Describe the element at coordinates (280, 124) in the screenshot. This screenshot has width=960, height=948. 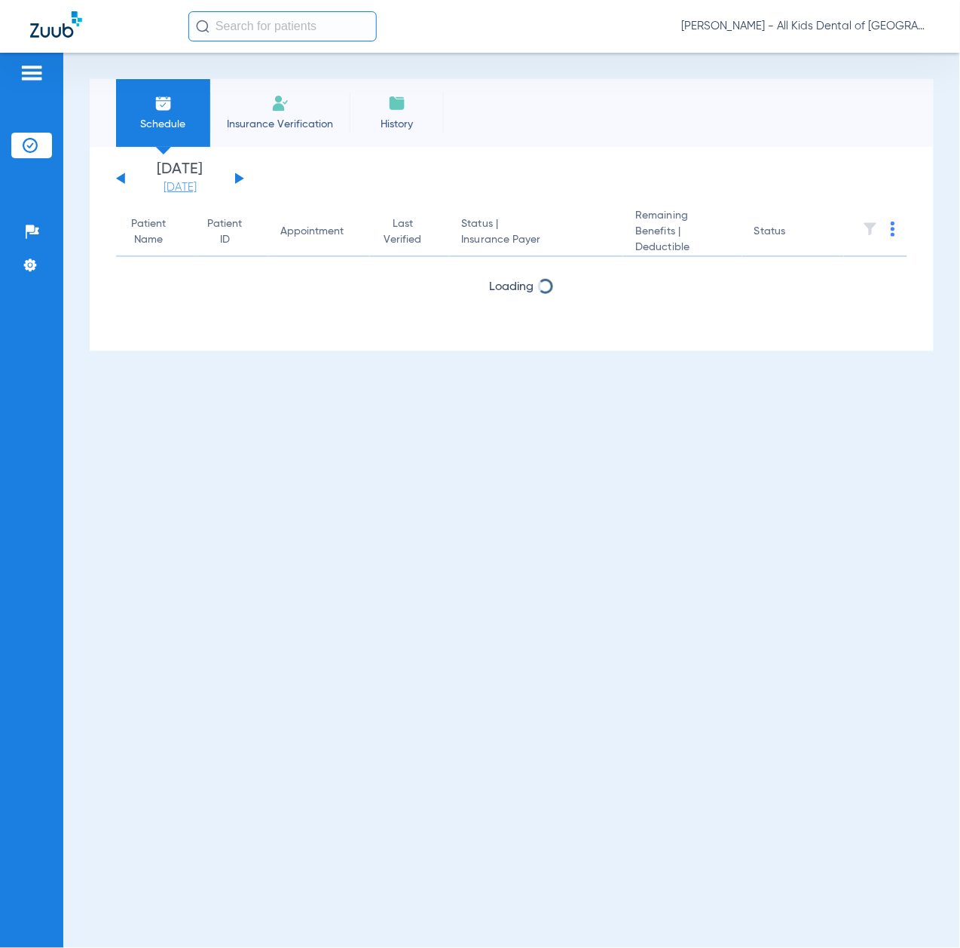
I see `span: Insurance Verification` at that location.